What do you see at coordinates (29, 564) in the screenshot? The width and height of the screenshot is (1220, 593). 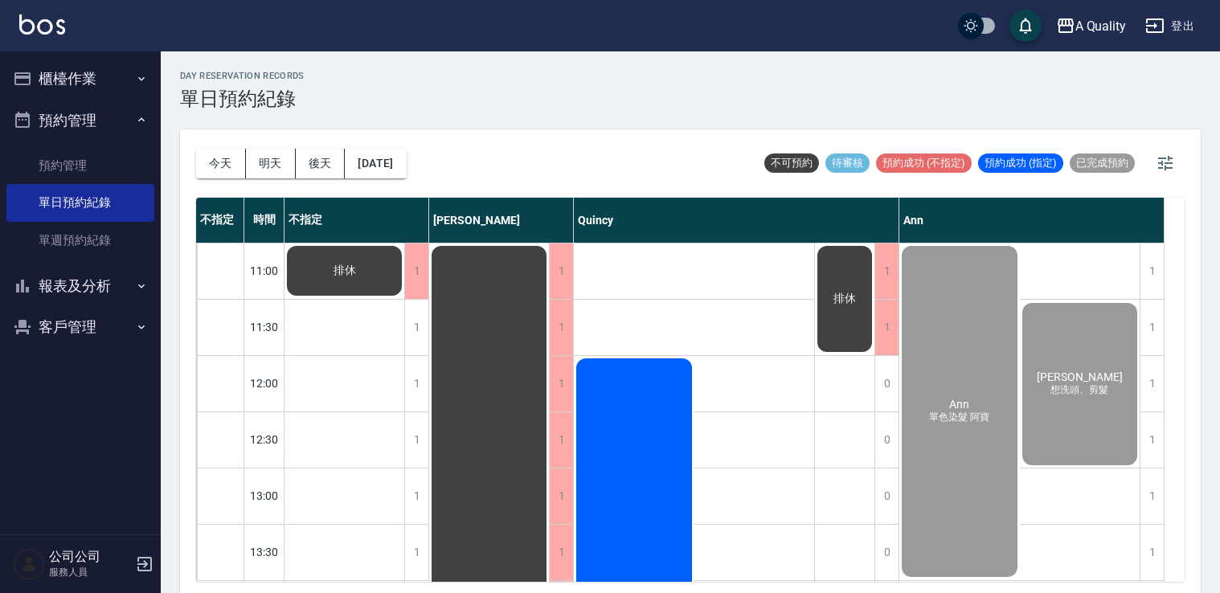 I see `img: Person` at bounding box center [29, 564].